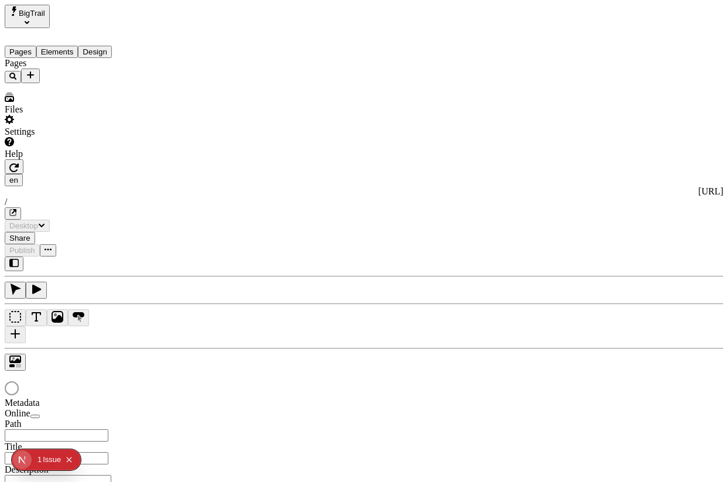 The height and width of the screenshot is (482, 728). I want to click on span: Path, so click(13, 423).